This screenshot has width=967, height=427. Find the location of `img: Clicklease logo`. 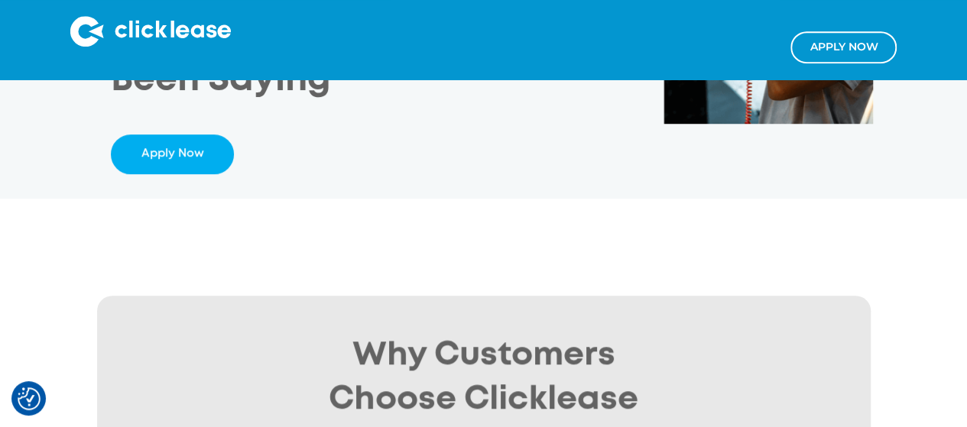

img: Clicklease logo is located at coordinates (151, 31).